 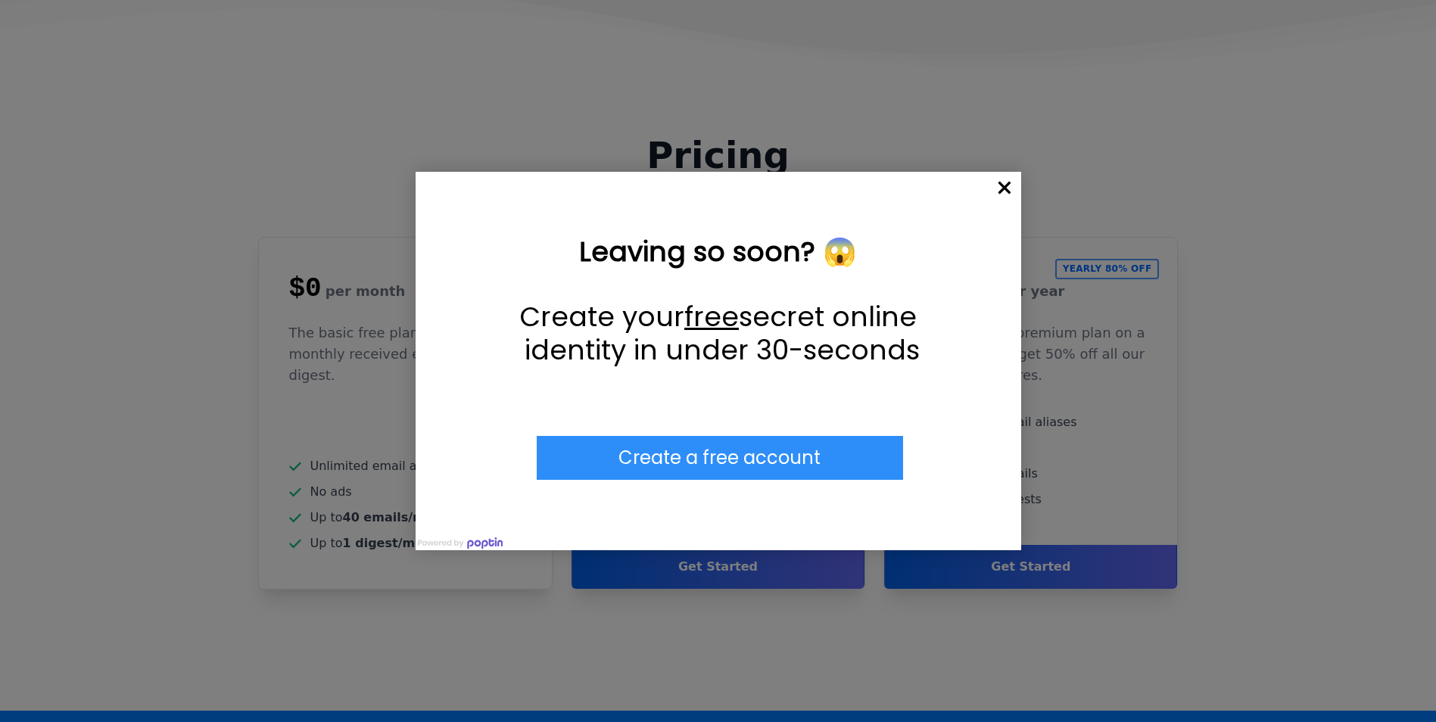 What do you see at coordinates (718, 300) in the screenshot?
I see `div: Leaving so soon? 😱 Create your free secret online identity in under 30-seconds` at bounding box center [718, 300].